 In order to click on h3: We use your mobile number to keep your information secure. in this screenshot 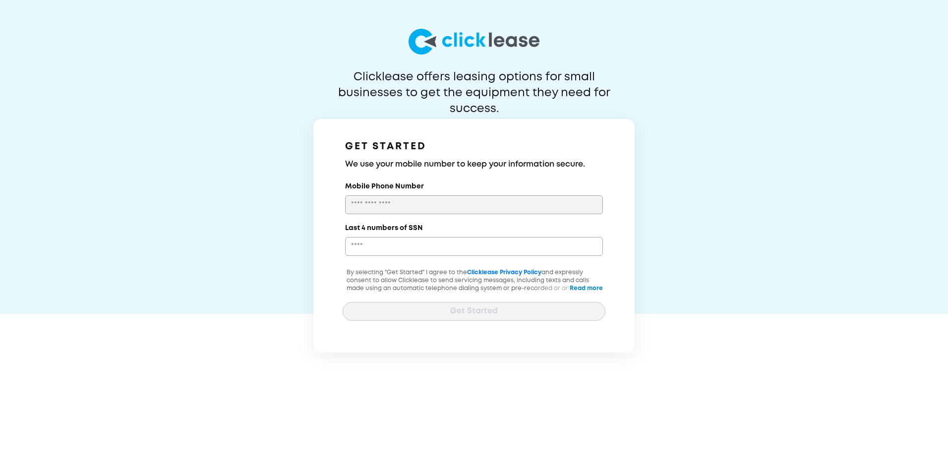, I will do `click(474, 165)`.